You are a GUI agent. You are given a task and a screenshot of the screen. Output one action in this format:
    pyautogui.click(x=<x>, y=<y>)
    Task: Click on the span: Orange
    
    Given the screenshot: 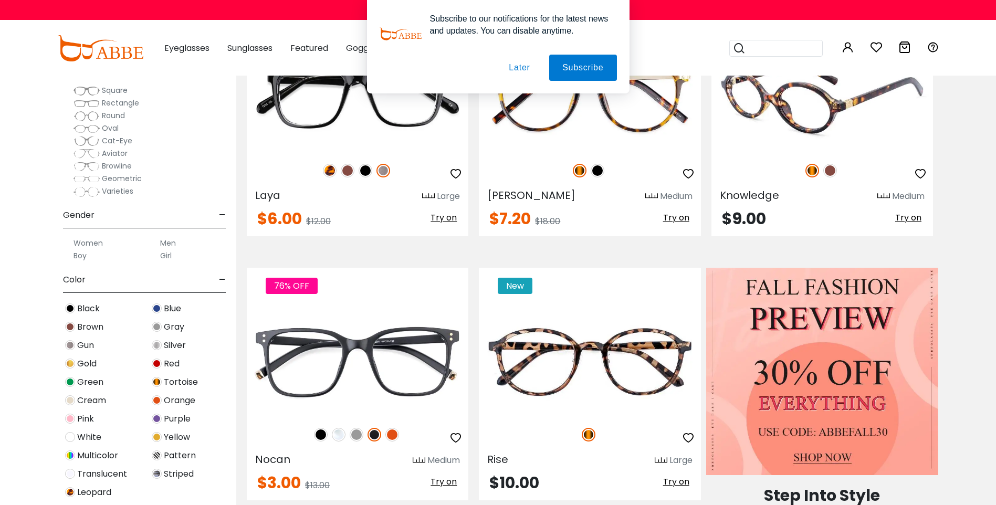 What is the action you would take?
    pyautogui.click(x=180, y=400)
    